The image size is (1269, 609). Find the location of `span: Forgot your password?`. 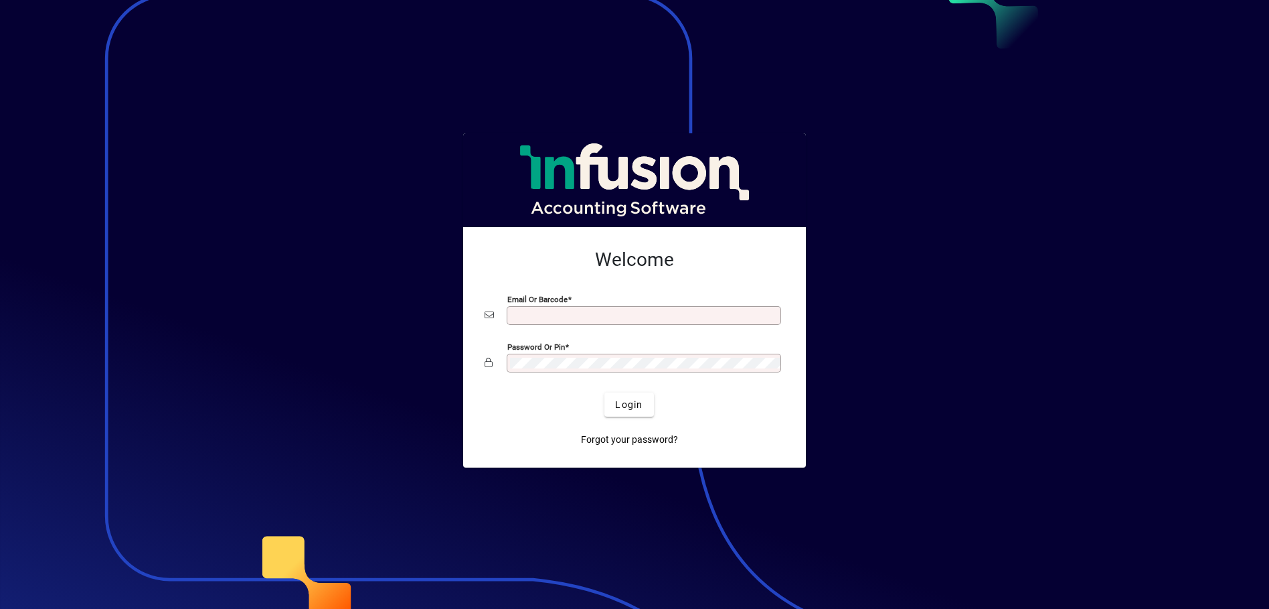

span: Forgot your password? is located at coordinates (629, 439).